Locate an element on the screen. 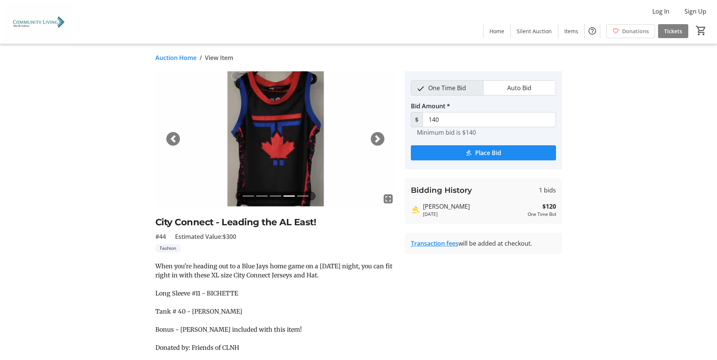 The width and height of the screenshot is (717, 360). span: One Time Bid is located at coordinates (447, 88).